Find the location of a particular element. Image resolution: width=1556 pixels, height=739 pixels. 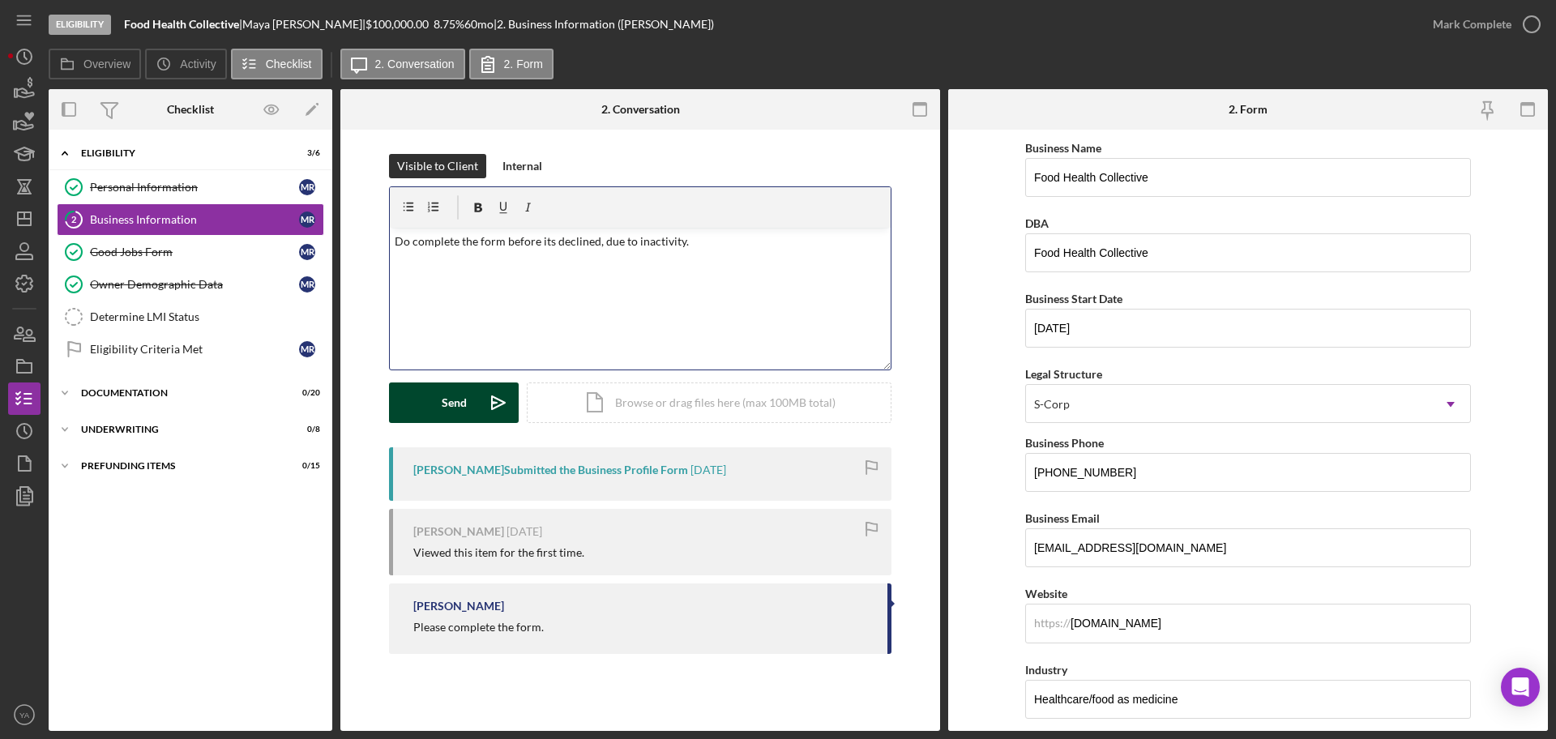

button: Send is located at coordinates (454, 403).